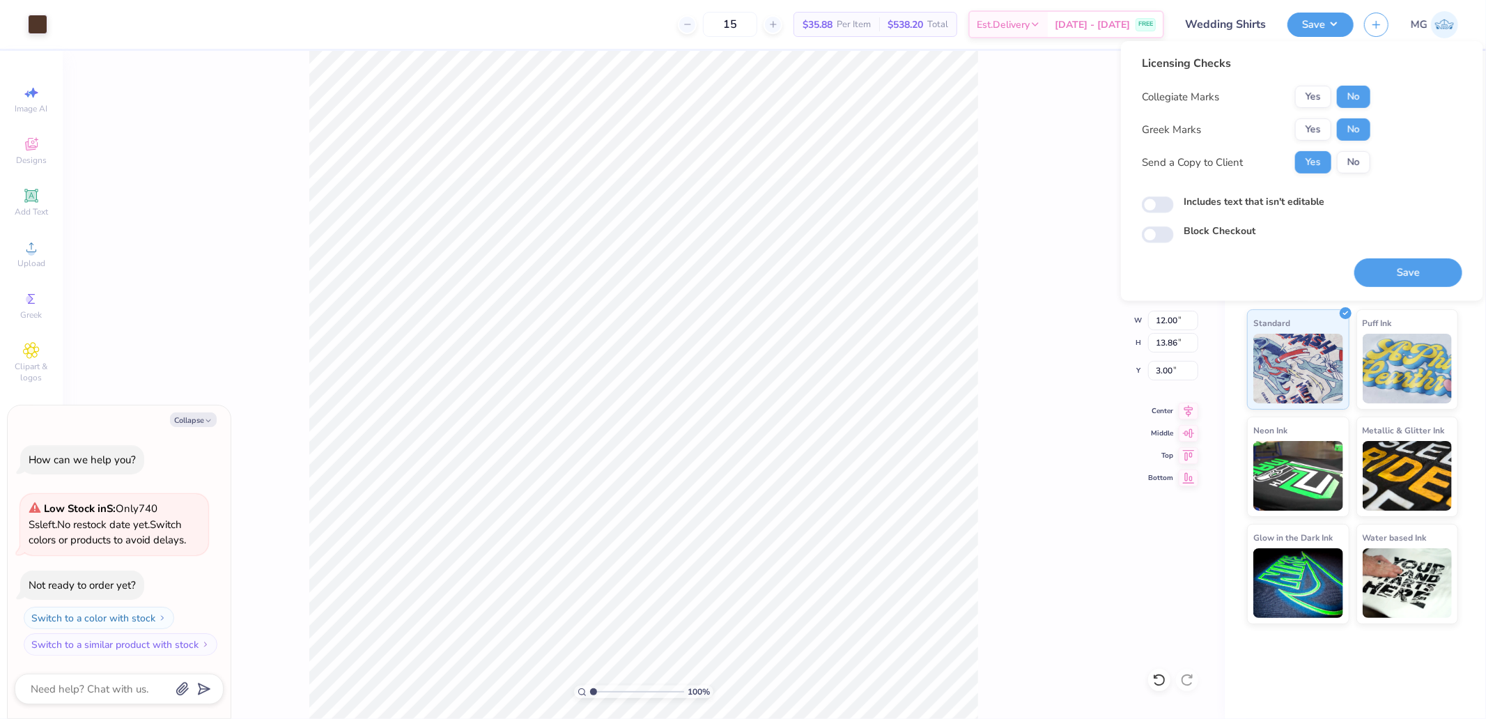  Describe the element at coordinates (1293, 537) in the screenshot. I see `span: Glow in the Dark Ink` at that location.